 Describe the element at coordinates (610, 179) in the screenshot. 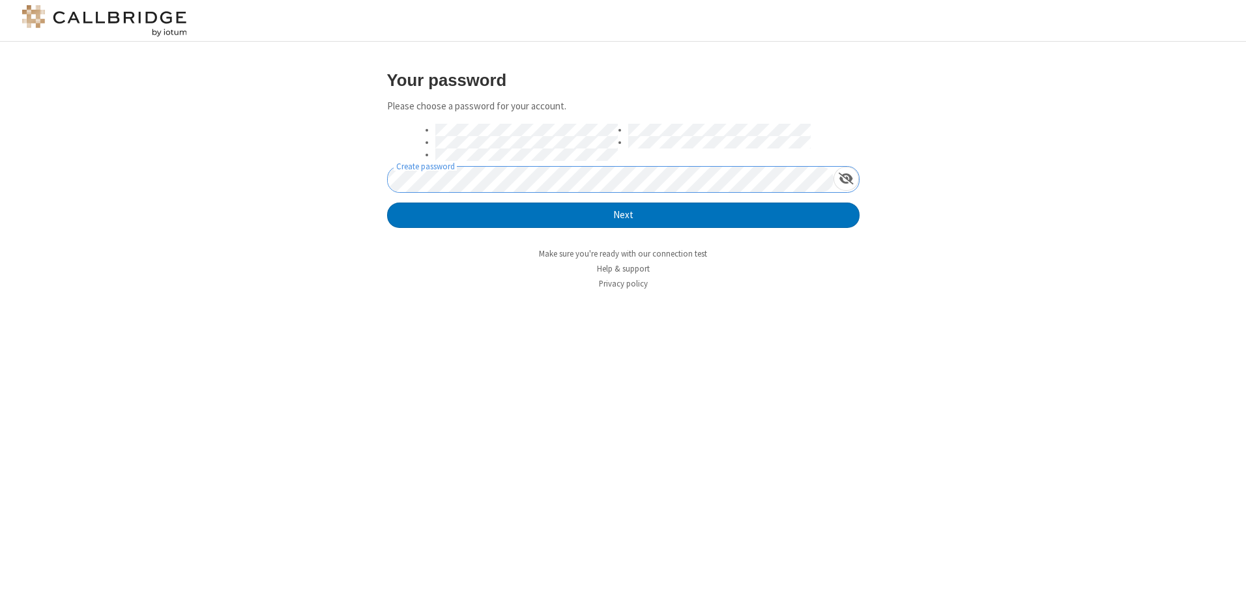

I see `input: Create password` at that location.